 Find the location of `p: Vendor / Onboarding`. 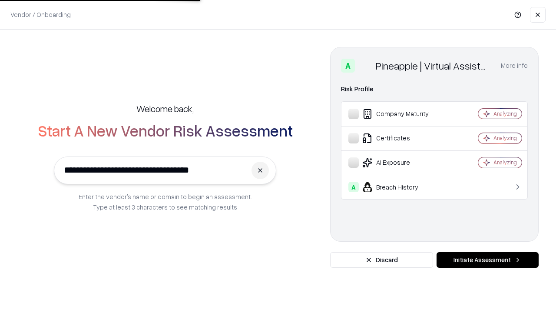

p: Vendor / Onboarding is located at coordinates (40, 14).